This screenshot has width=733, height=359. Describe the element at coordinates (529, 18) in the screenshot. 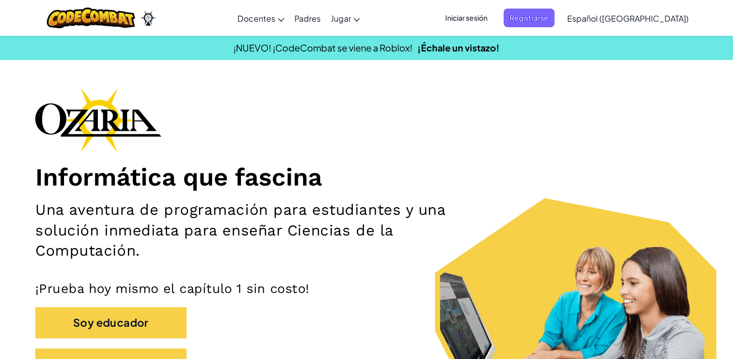

I see `span: Registrarse` at that location.